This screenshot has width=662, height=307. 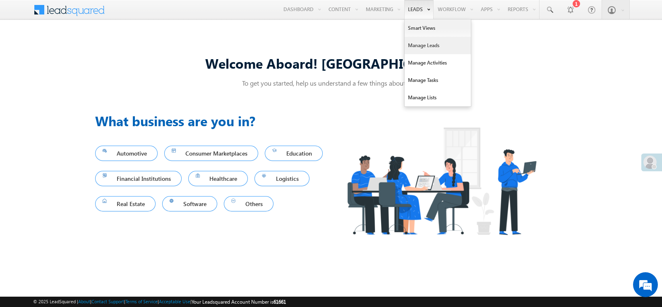 What do you see at coordinates (138, 178) in the screenshot?
I see `span: Financial Institutions` at bounding box center [138, 178].